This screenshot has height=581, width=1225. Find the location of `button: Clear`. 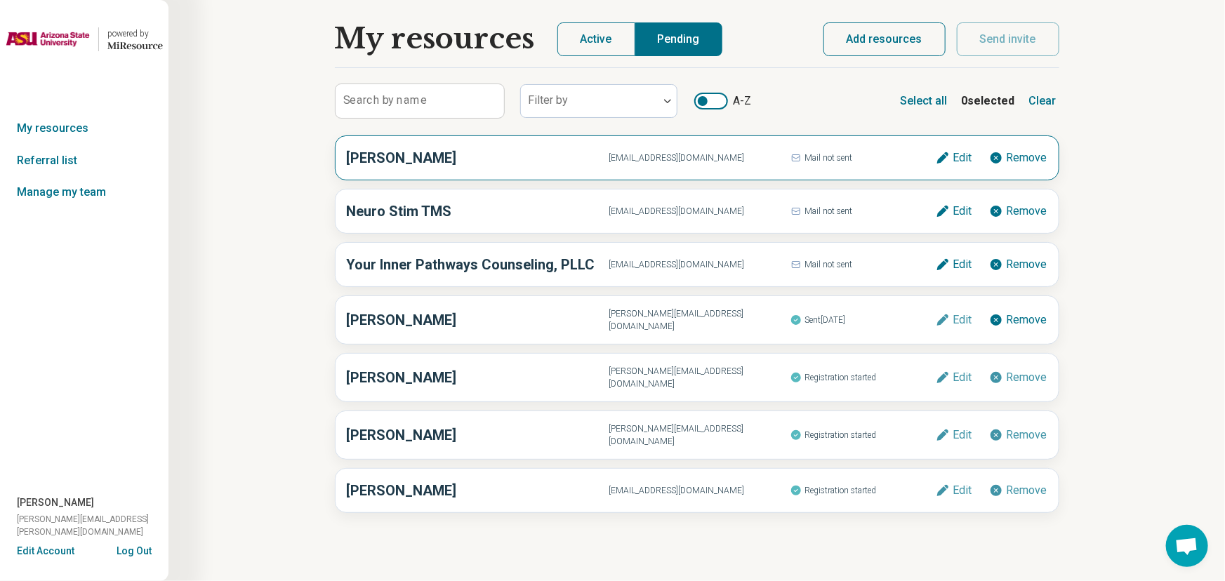

button: Clear is located at coordinates (1042, 101).